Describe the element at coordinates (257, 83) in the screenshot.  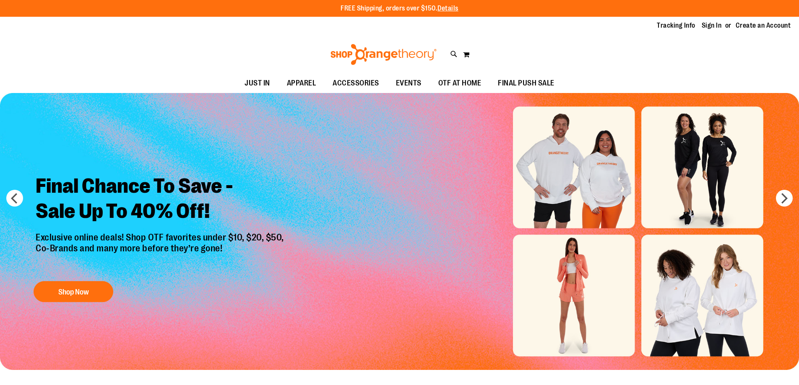
I see `span: JUST IN` at that location.